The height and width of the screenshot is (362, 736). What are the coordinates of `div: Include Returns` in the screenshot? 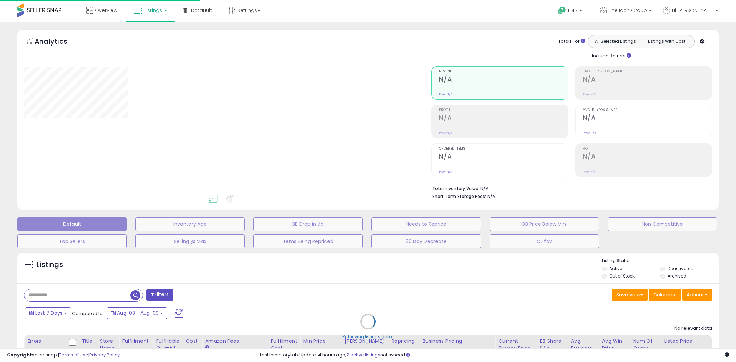 It's located at (610, 55).